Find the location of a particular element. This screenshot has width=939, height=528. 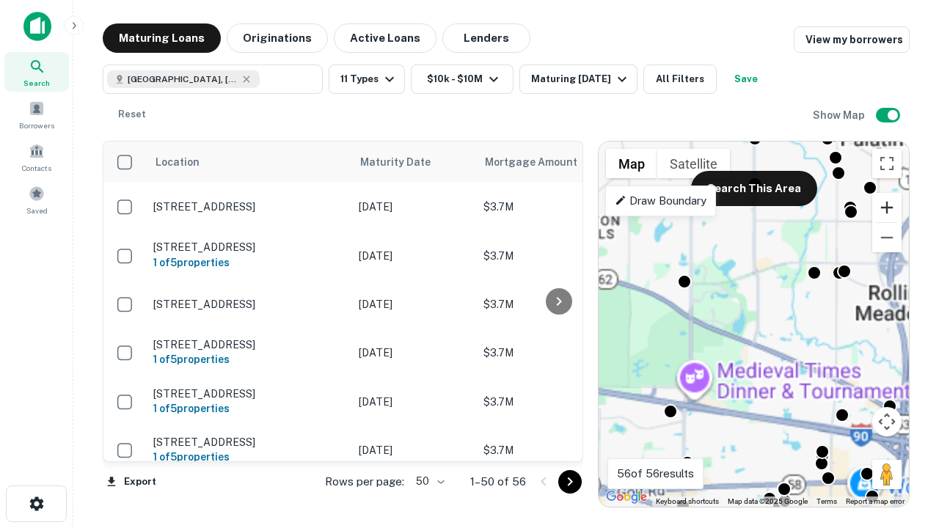

img: Google is located at coordinates (627, 497).